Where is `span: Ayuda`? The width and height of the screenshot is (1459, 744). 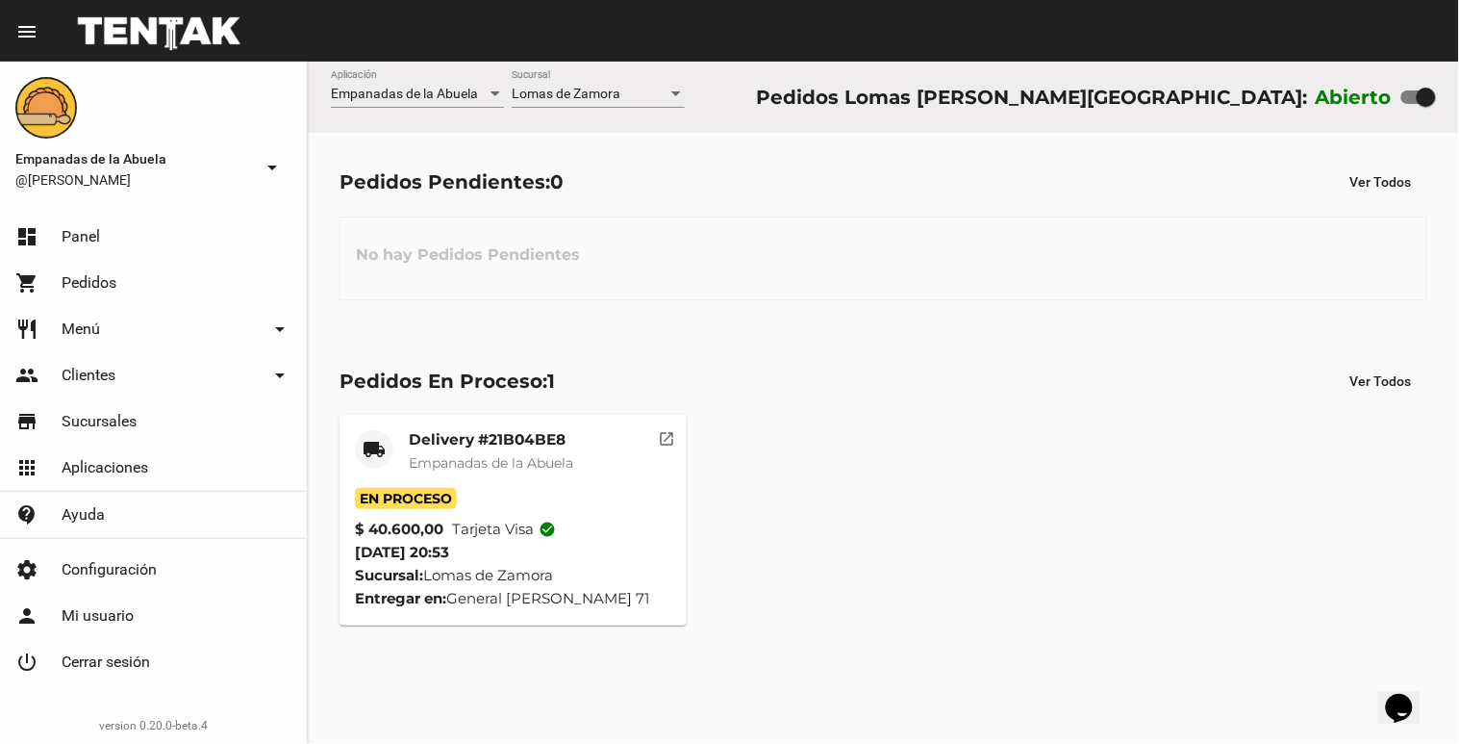 span: Ayuda is located at coordinates (83, 515).